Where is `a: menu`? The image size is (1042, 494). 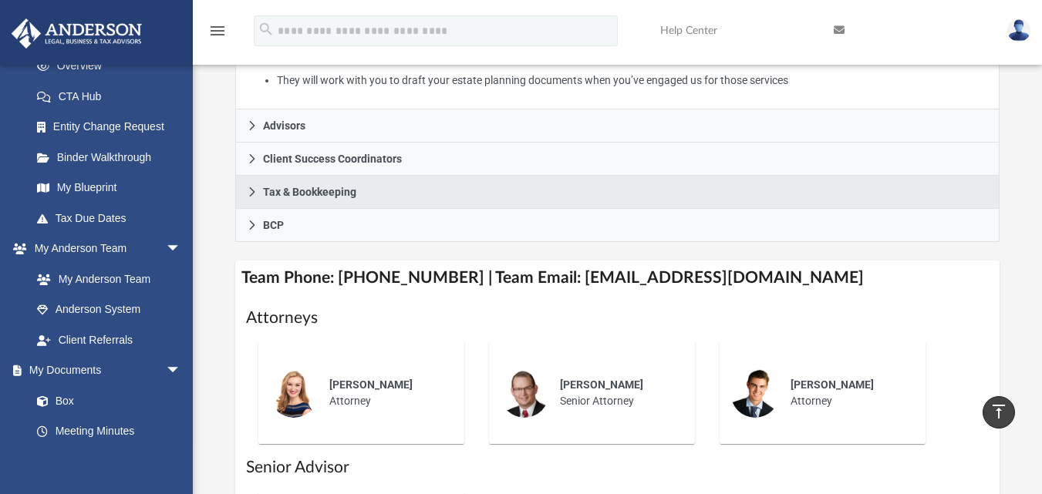
a: menu is located at coordinates (218, 35).